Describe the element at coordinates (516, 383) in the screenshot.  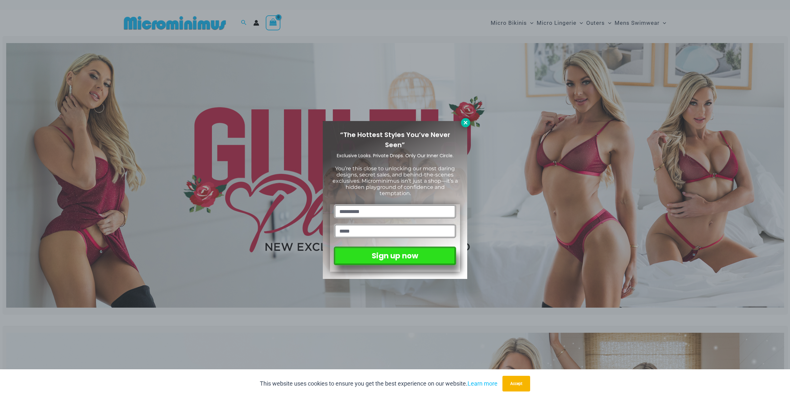
I see `button: Accept` at that location.